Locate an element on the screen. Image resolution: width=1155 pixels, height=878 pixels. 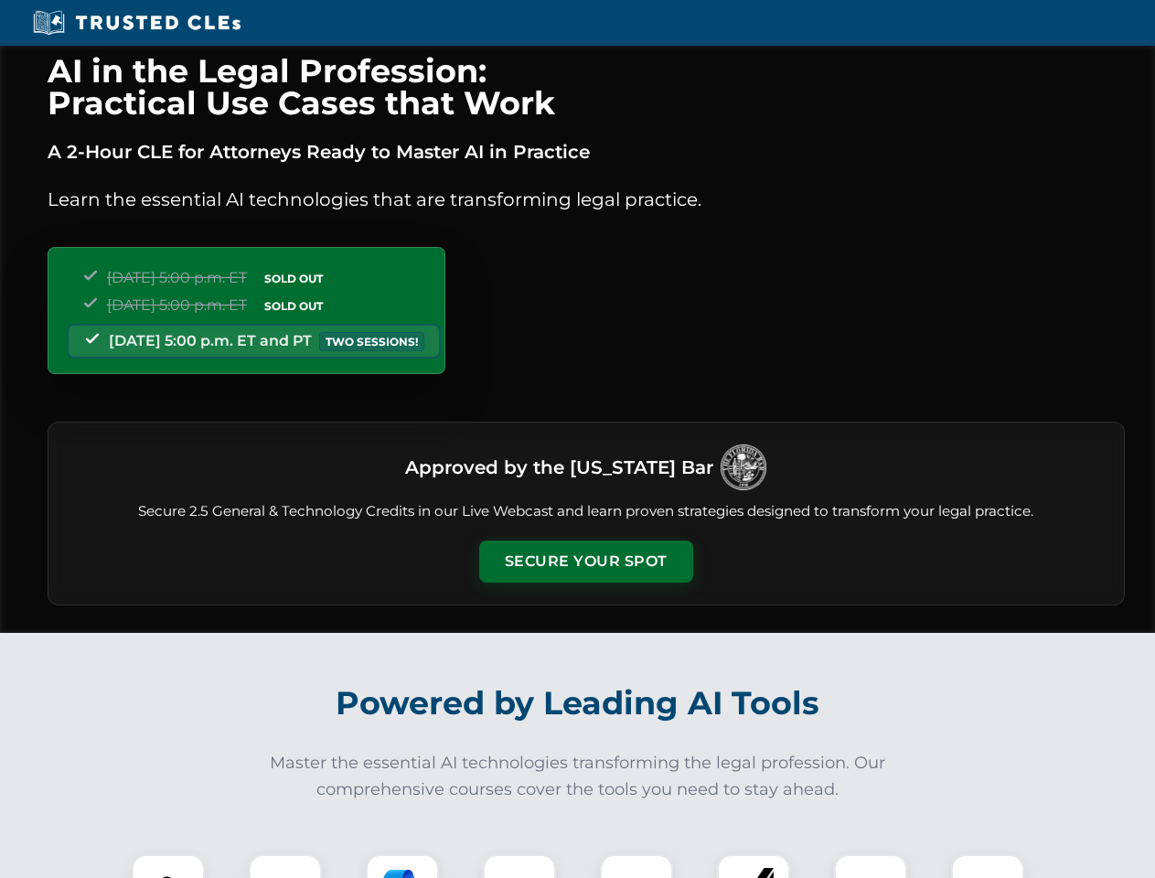
p: A 2-Hour CLE for Attorneys Ready to Master AI in Practice is located at coordinates (586, 152).